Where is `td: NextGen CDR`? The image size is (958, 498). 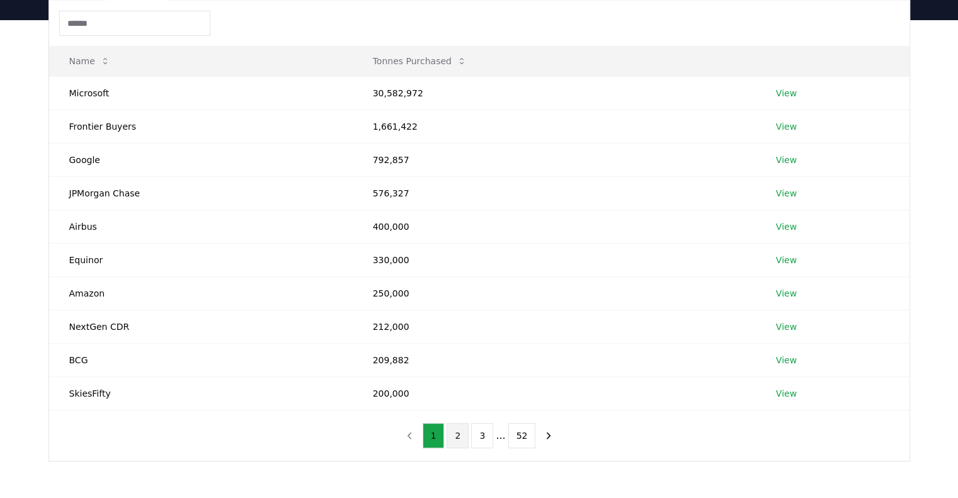 td: NextGen CDR is located at coordinates (201, 326).